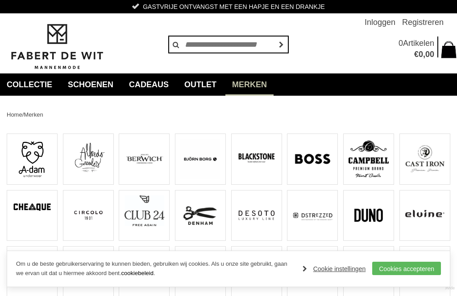 The width and height of the screenshot is (457, 296). I want to click on a: Cadeaus, so click(148, 85).